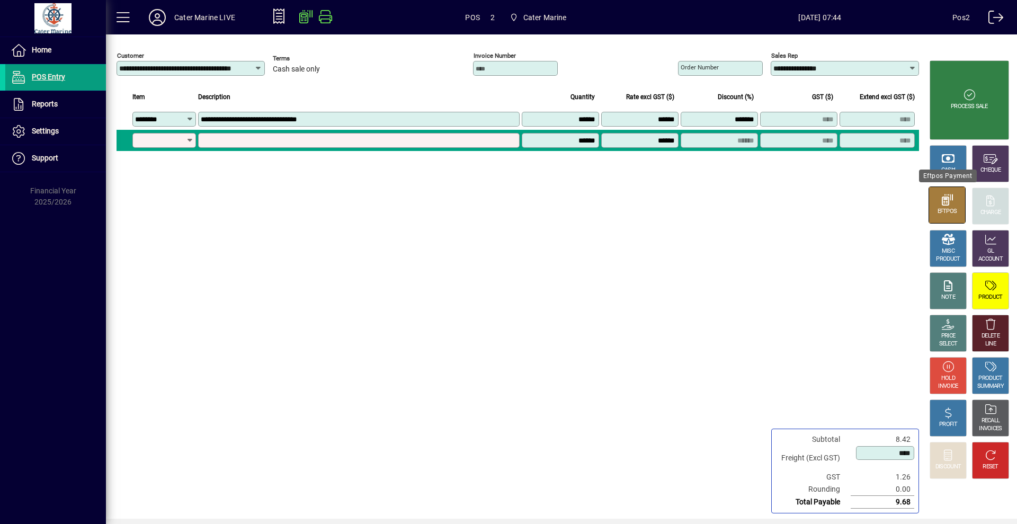  What do you see at coordinates (296, 69) in the screenshot?
I see `span: Cash sale only` at bounding box center [296, 69].